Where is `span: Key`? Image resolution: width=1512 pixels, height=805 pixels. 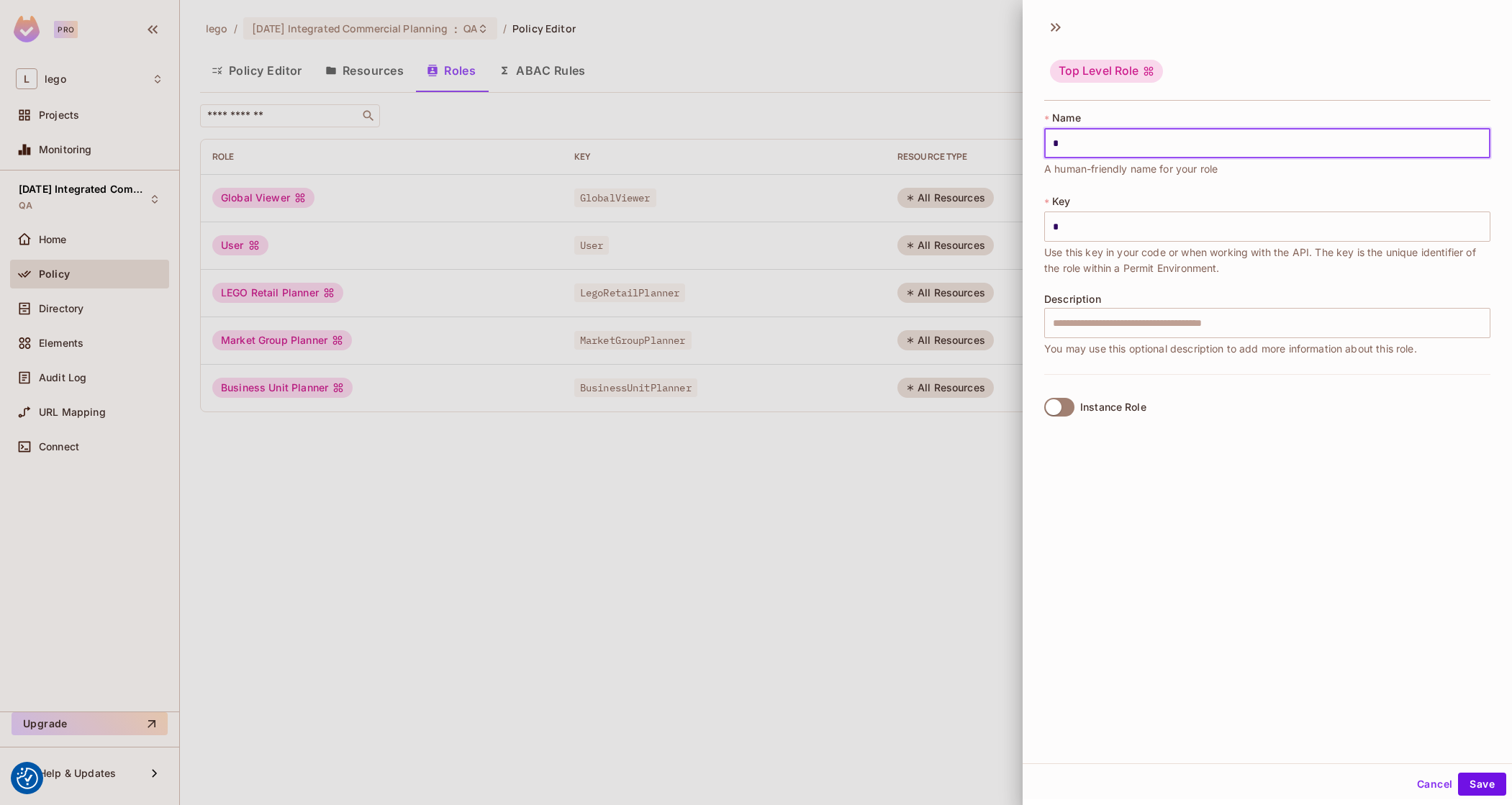 span: Key is located at coordinates (1061, 201).